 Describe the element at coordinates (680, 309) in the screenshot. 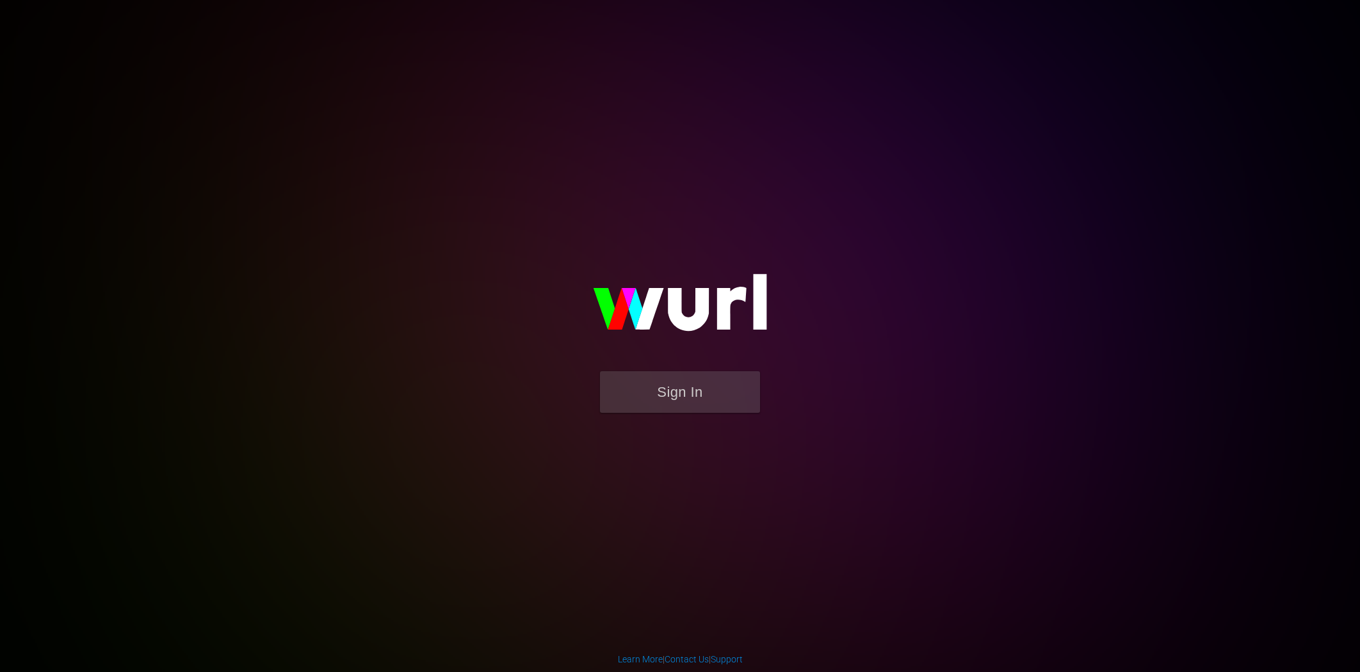

I see `img: wurl-logo-on-black-223613ac3d8ba8fe6dc639794a292ebdb59501304c7dfd60c99c58986ef67473.svg` at that location.